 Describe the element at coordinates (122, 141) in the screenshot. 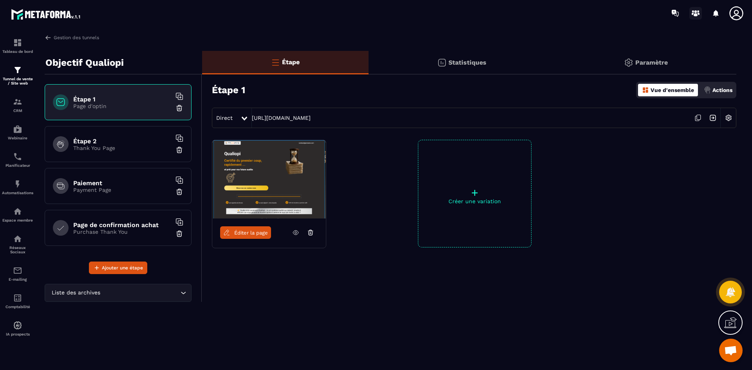

I see `h6: Étape 2` at that location.